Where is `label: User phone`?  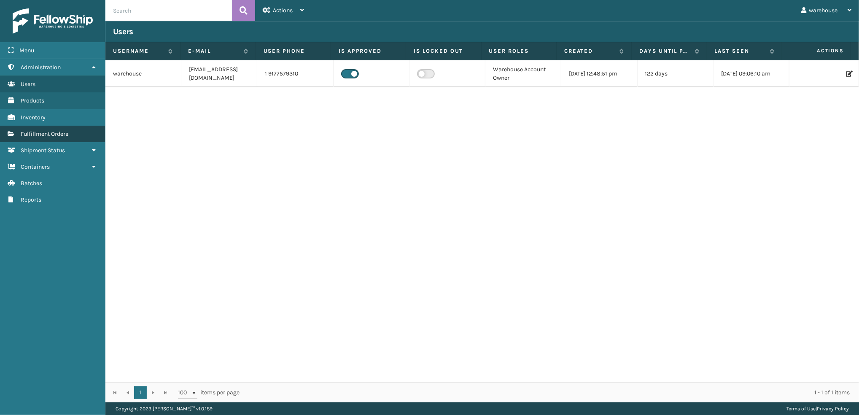
label: User phone is located at coordinates (293, 51).